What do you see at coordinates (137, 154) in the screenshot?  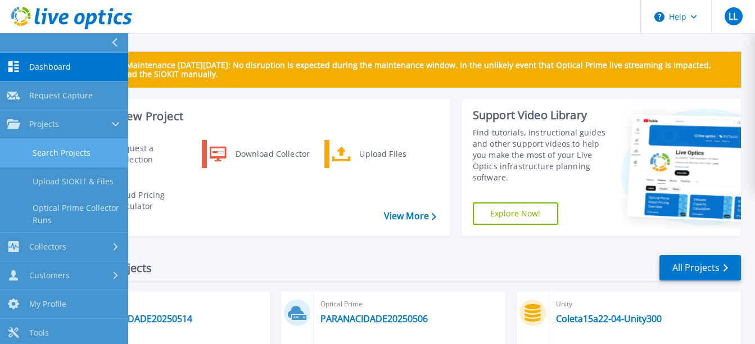 I see `a: Request a Collection` at bounding box center [137, 154].